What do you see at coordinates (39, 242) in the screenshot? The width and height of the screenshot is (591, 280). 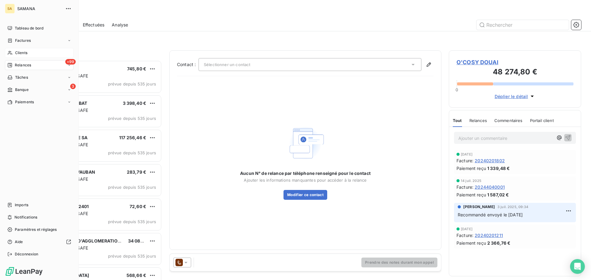 I see `a: Aide` at bounding box center [39, 242].